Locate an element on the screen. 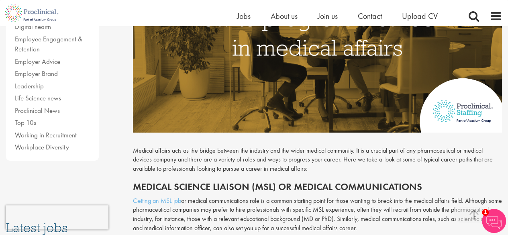 The height and width of the screenshot is (235, 508). span: About us is located at coordinates (284, 16).